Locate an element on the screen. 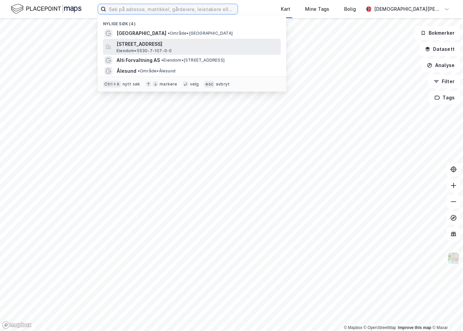  div: nytt søk is located at coordinates (131, 84).